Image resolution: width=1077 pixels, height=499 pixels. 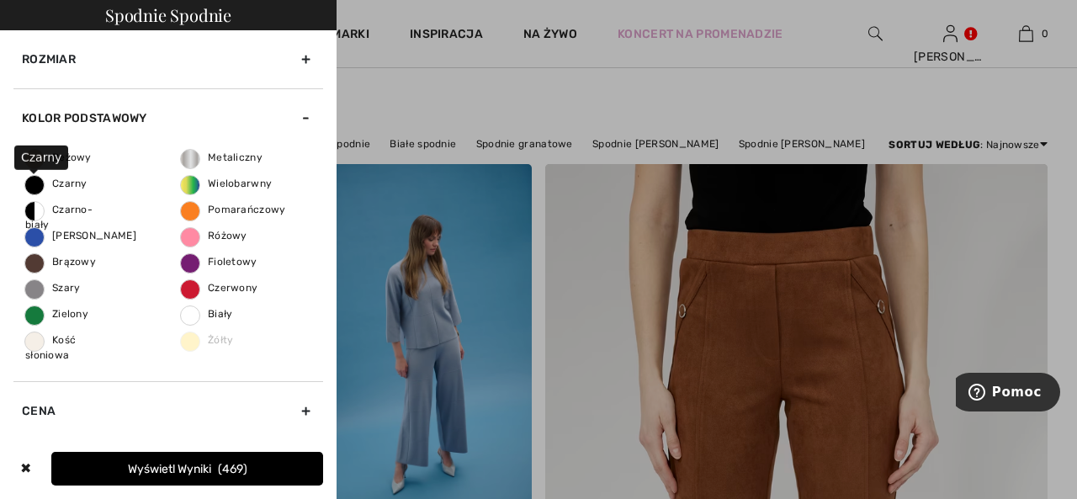 I want to click on font: Rozmiar, so click(x=49, y=59).